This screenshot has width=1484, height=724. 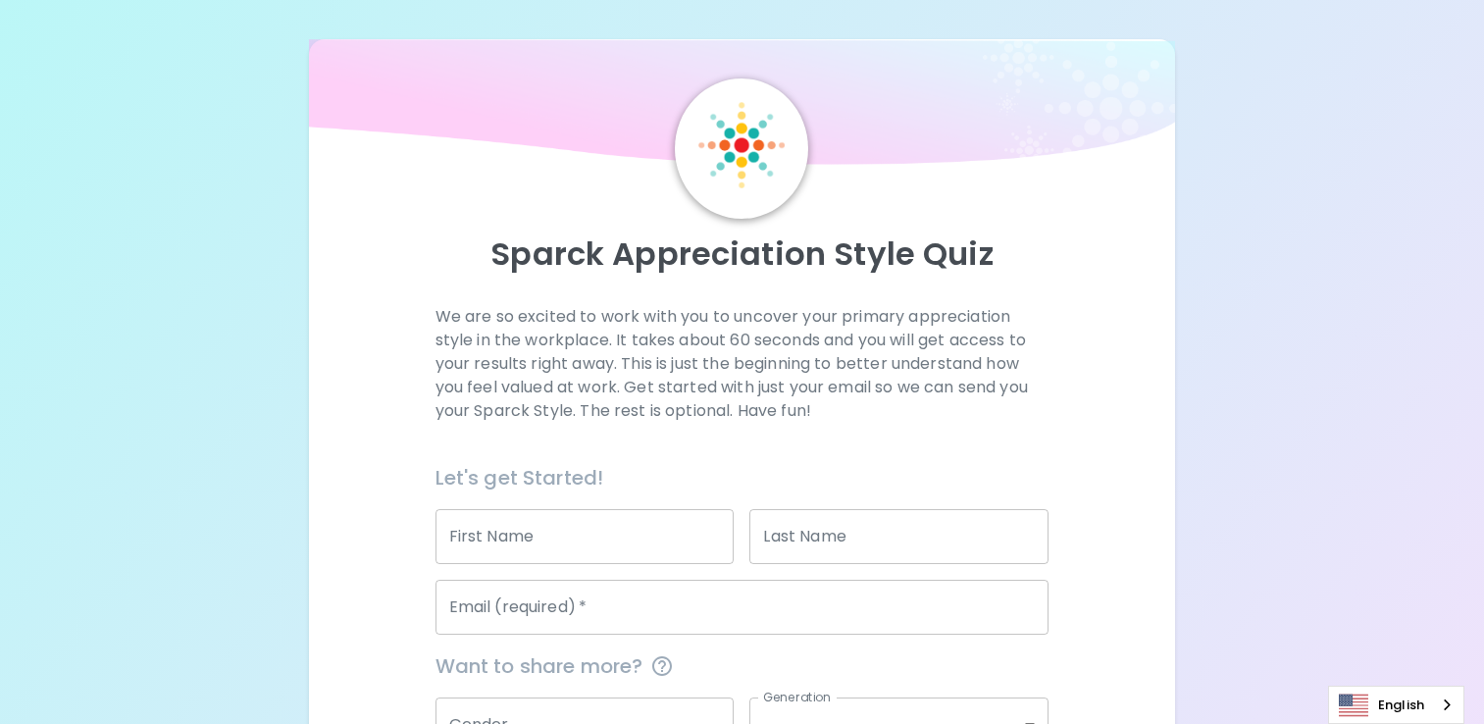 What do you see at coordinates (742, 666) in the screenshot?
I see `span: Want to share more?` at bounding box center [742, 666].